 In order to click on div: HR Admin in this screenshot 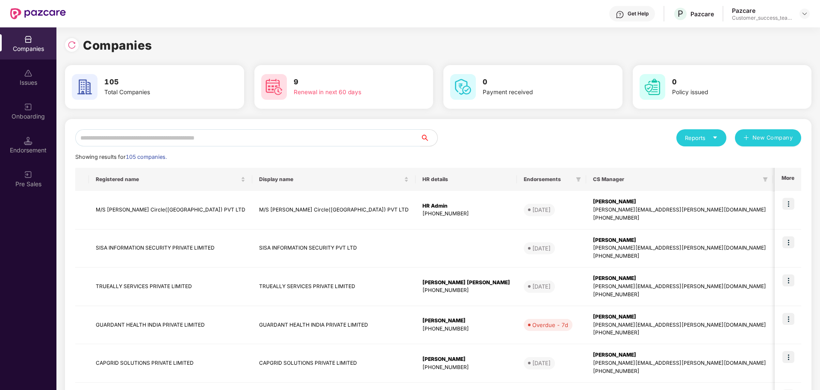, I will do `click(466, 206)`.